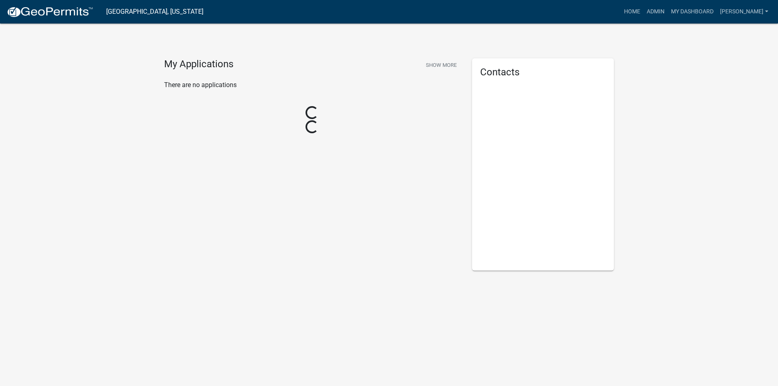  What do you see at coordinates (656, 12) in the screenshot?
I see `a: Admin` at bounding box center [656, 12].